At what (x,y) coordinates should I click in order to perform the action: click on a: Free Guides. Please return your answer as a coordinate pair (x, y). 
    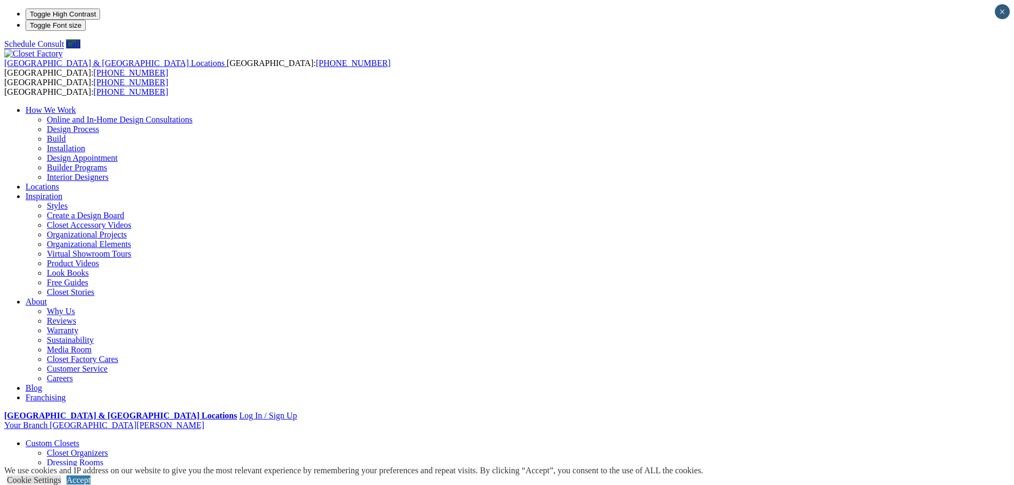
    Looking at the image, I should click on (68, 282).